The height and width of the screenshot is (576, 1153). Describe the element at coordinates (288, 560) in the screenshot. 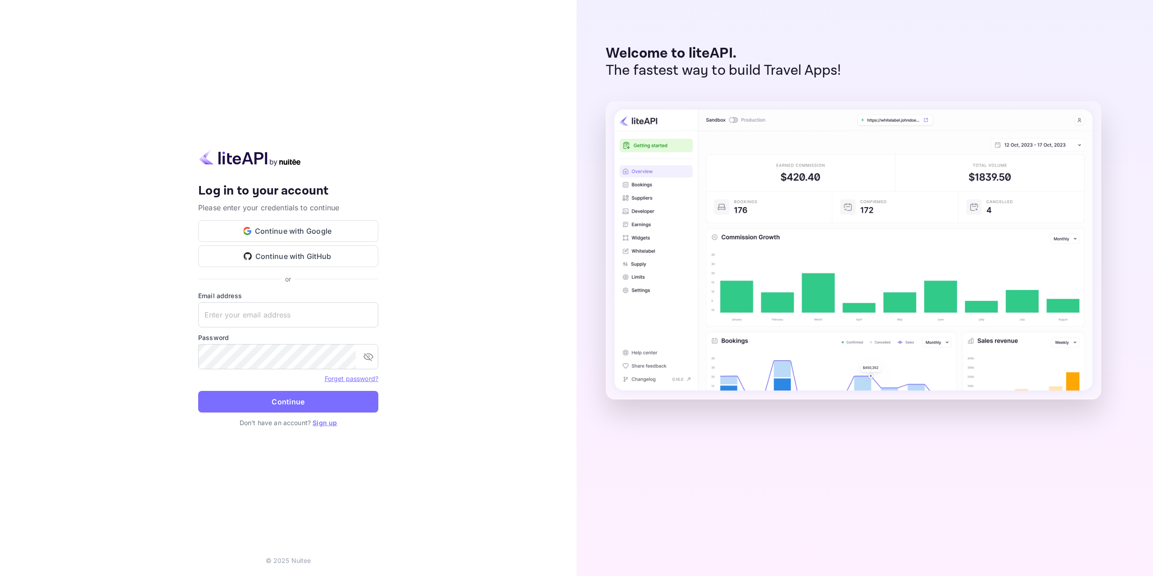

I see `p: © 2025 Nuitee` at that location.